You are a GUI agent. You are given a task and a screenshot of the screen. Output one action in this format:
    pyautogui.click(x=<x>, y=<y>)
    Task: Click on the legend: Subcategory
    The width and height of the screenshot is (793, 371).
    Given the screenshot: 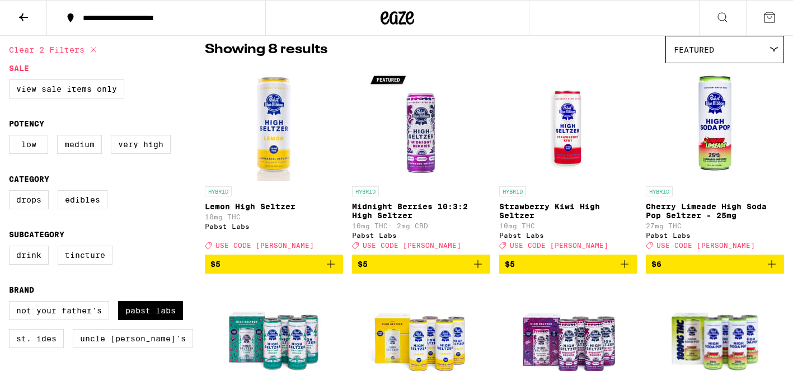 What is the action you would take?
    pyautogui.click(x=36, y=234)
    